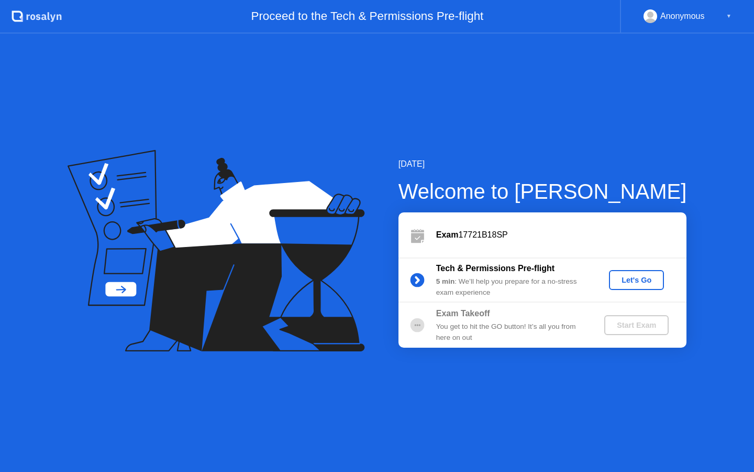 Image resolution: width=754 pixels, height=472 pixels. I want to click on button: Let's Go, so click(637, 280).